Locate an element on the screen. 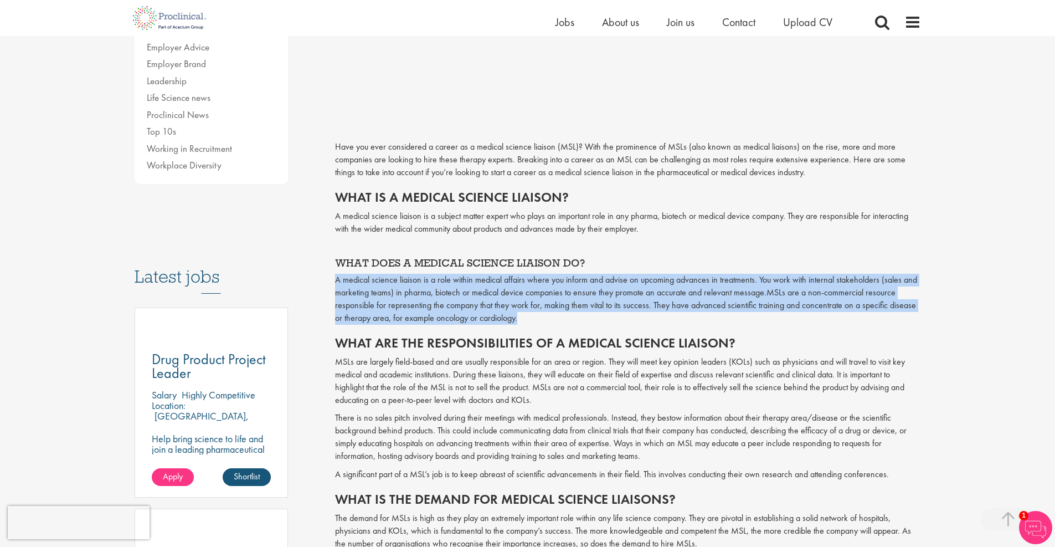 This screenshot has width=1055, height=547. a: Working in Recruitment is located at coordinates (189, 148).